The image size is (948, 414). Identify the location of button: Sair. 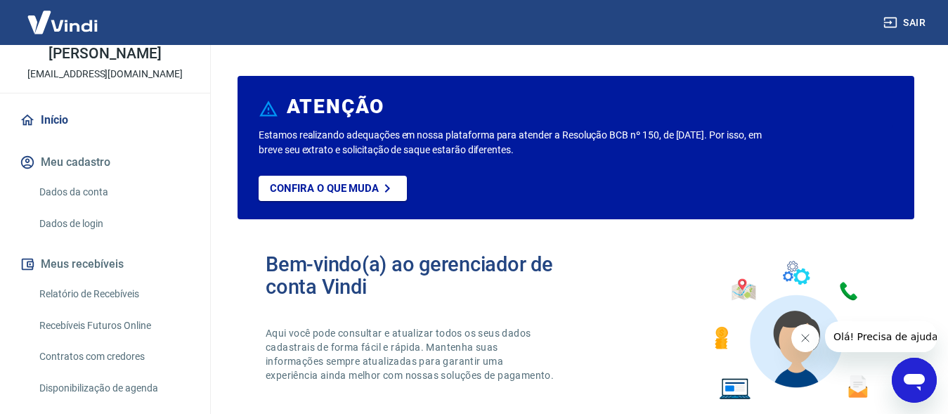
(906, 22).